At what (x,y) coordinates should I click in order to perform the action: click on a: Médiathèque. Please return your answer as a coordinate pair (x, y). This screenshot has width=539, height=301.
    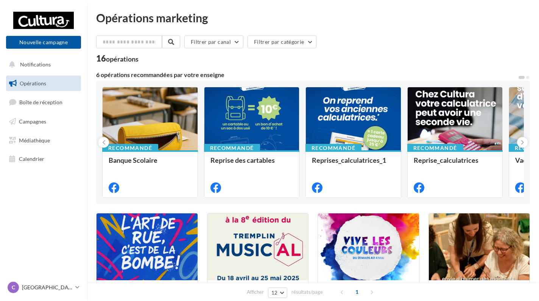
    Looking at the image, I should click on (43, 141).